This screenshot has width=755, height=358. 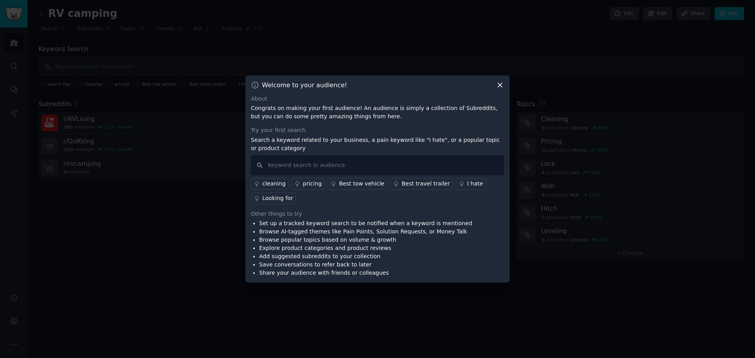 I want to click on div: Other things to try, so click(x=378, y=214).